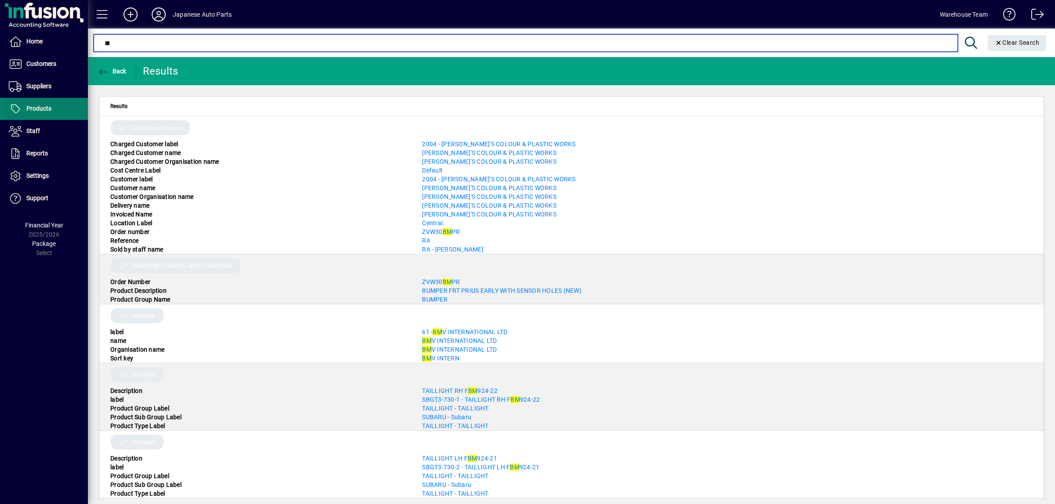  What do you see at coordinates (432, 170) in the screenshot?
I see `span: Default` at bounding box center [432, 170].